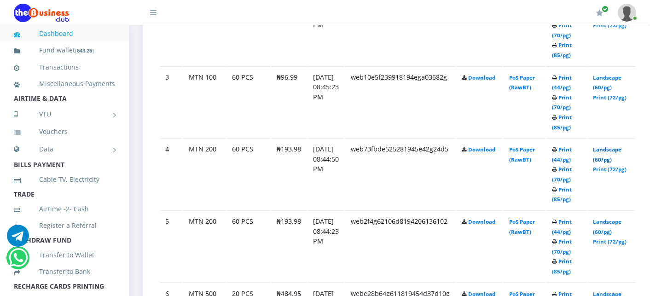 The image size is (650, 296). Describe the element at coordinates (64, 149) in the screenshot. I see `a: Data` at that location.